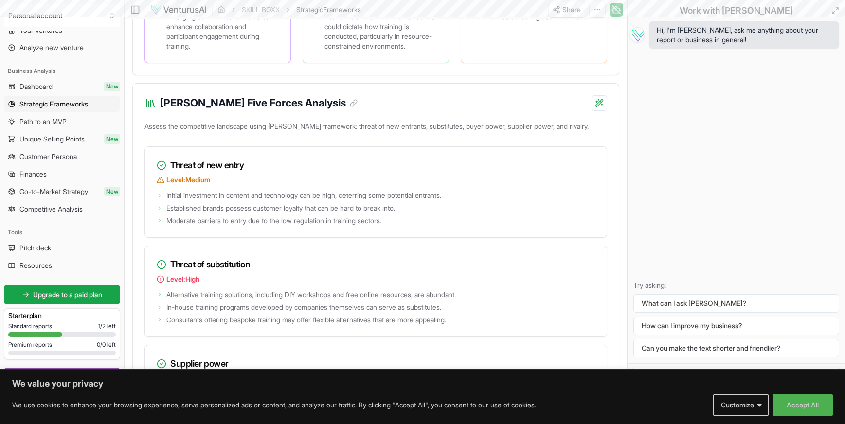 The height and width of the screenshot is (424, 845). Describe the element at coordinates (736, 326) in the screenshot. I see `button: How can I improve my business?` at that location.